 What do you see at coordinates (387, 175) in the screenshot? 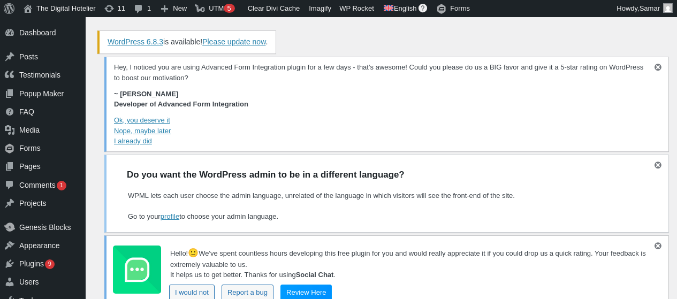
I see `h2: Do you want the WordPress admin to be in a different language?` at bounding box center [387, 175].